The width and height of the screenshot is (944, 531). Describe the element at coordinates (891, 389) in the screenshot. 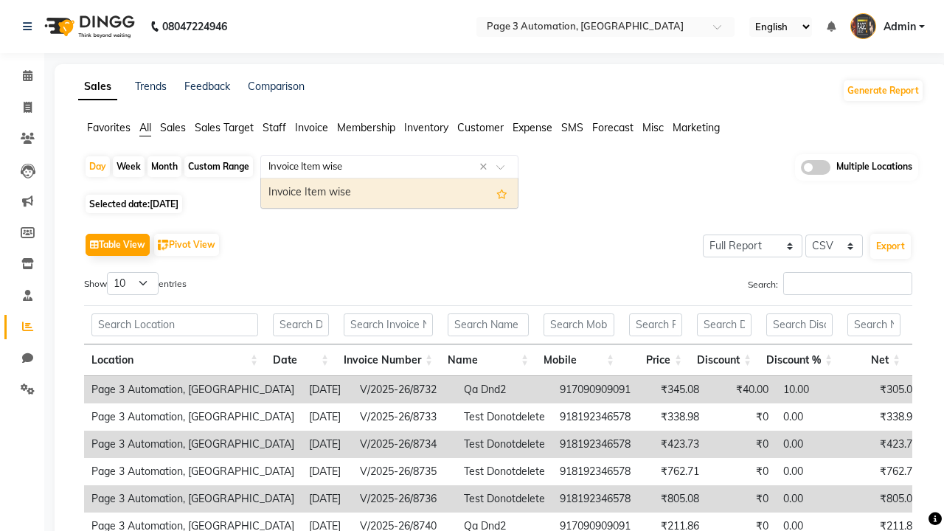

I see `td: ₹305.08` at that location.